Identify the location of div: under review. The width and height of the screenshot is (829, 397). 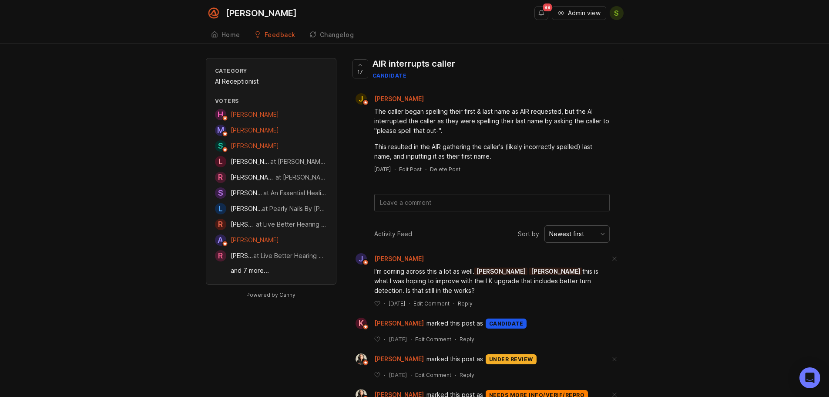
(511, 359).